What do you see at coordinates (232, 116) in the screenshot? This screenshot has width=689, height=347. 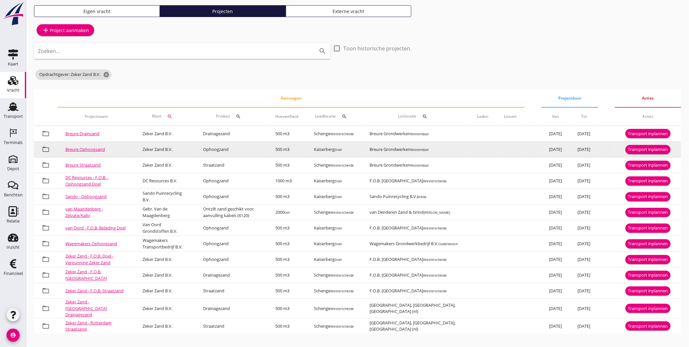 I see `th: Product` at bounding box center [232, 116].